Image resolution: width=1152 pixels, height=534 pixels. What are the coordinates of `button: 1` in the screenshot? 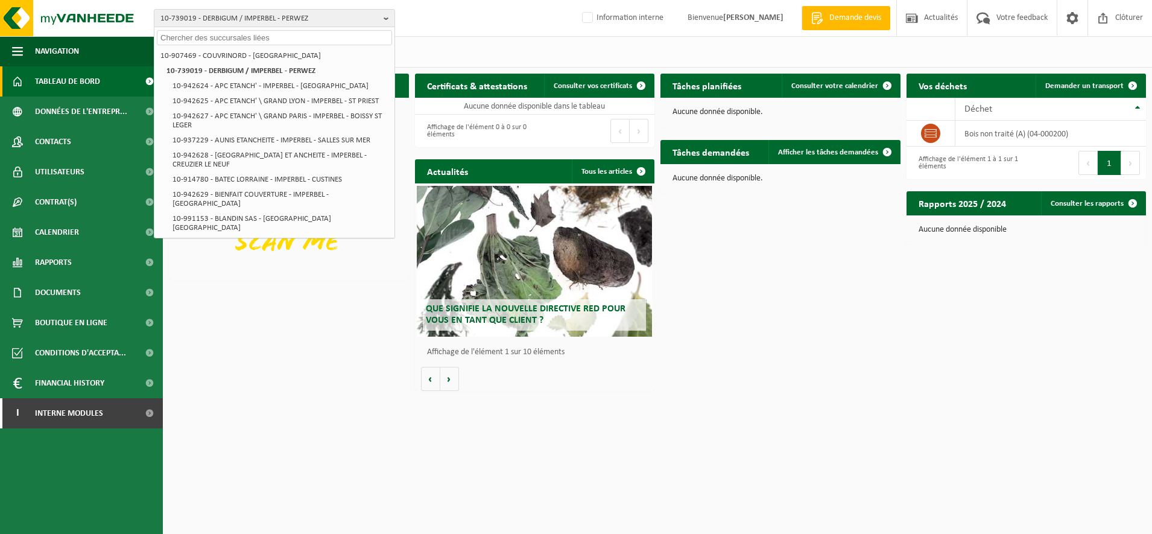 It's located at (1109, 163).